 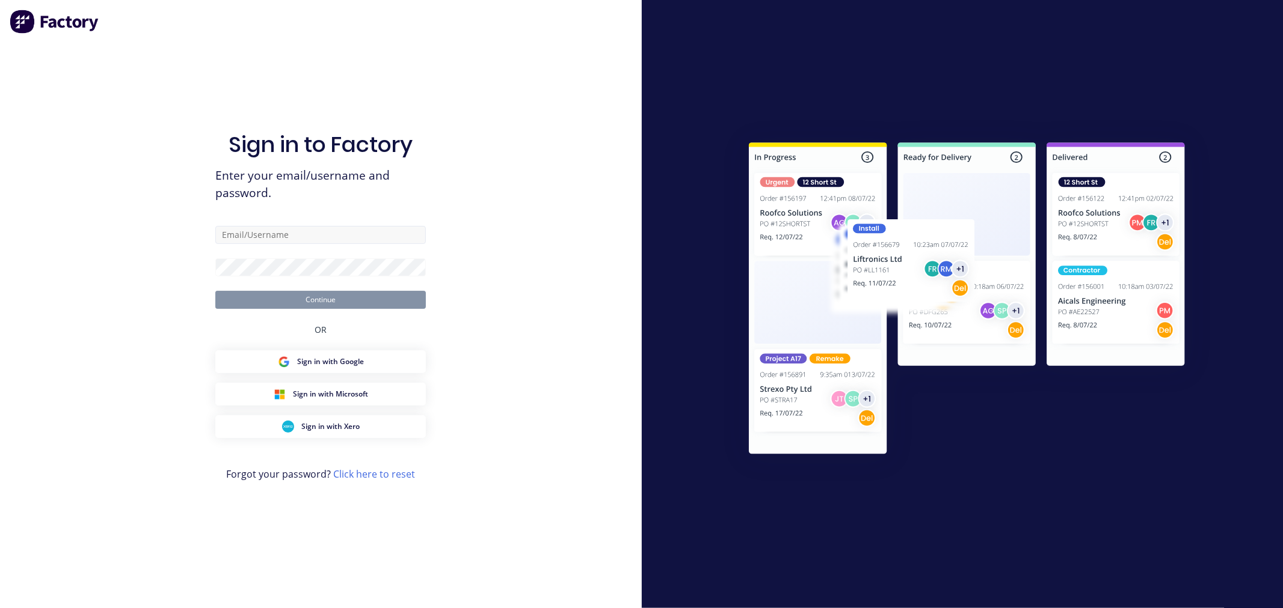 What do you see at coordinates (320, 144) in the screenshot?
I see `h1: Sign in to Factory` at bounding box center [320, 144].